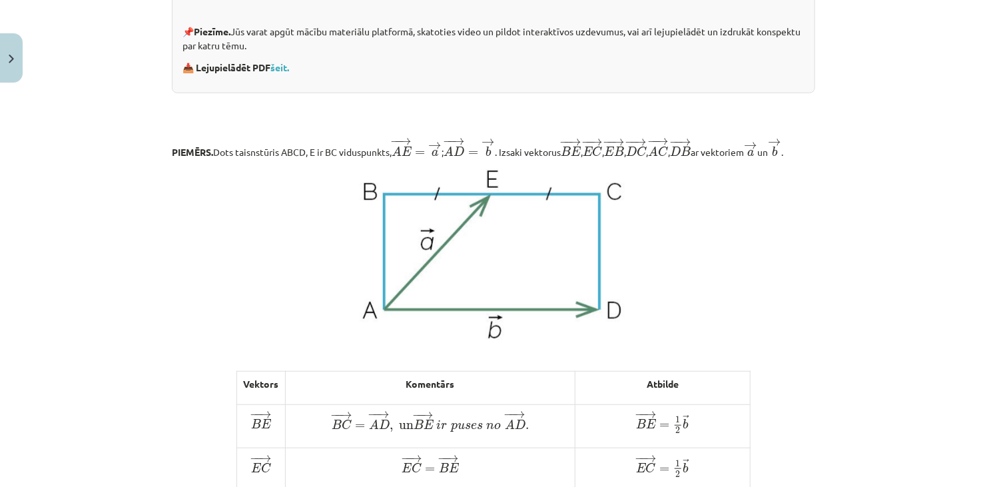 The height and width of the screenshot is (487, 987). Describe the element at coordinates (236, 67) in the screenshot. I see `strong: 📥 Lejupielādēt PDF` at that location.